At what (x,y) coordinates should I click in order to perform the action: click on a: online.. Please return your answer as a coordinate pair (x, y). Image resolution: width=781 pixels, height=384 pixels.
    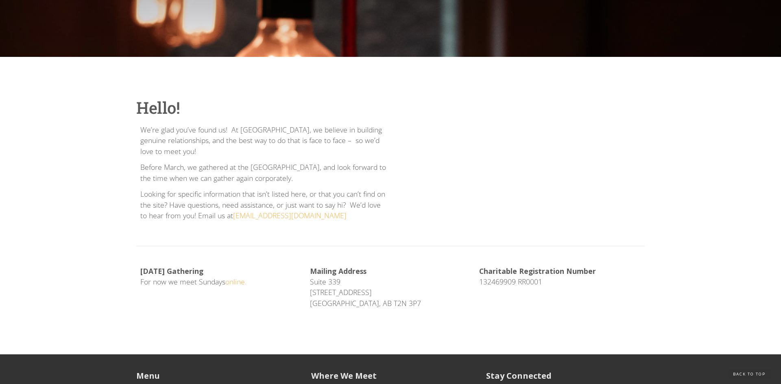
    Looking at the image, I should click on (236, 282).